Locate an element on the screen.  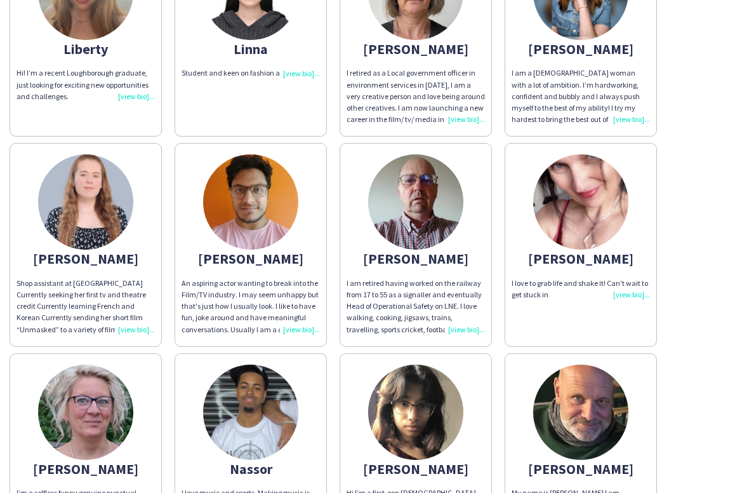
div: Hi! I’m a recent Loughborough graduate, just looking for exciting new opportunities and challenges. is located at coordinates (86, 84).